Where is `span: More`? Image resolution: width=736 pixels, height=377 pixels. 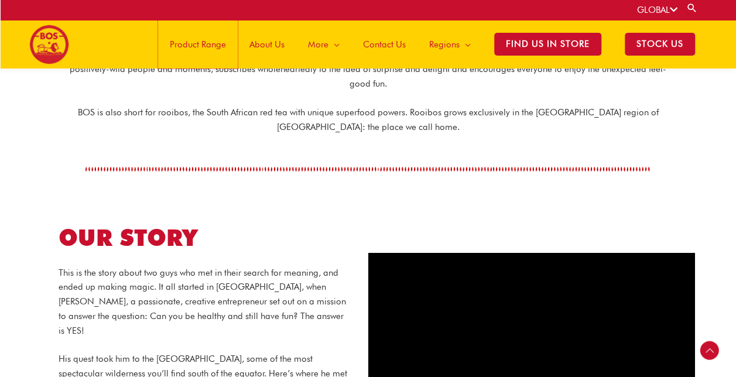 span: More is located at coordinates (318, 45).